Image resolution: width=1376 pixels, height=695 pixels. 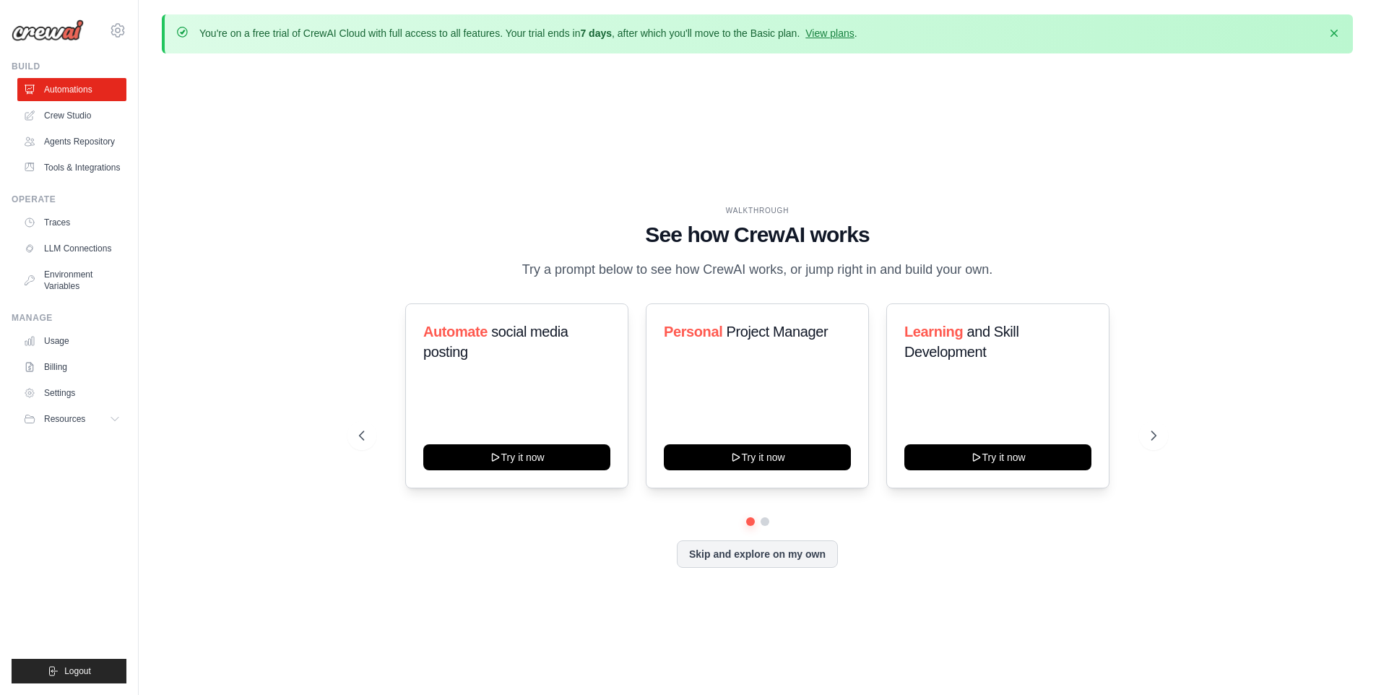 I want to click on button: Skip and explore on my own, so click(x=757, y=554).